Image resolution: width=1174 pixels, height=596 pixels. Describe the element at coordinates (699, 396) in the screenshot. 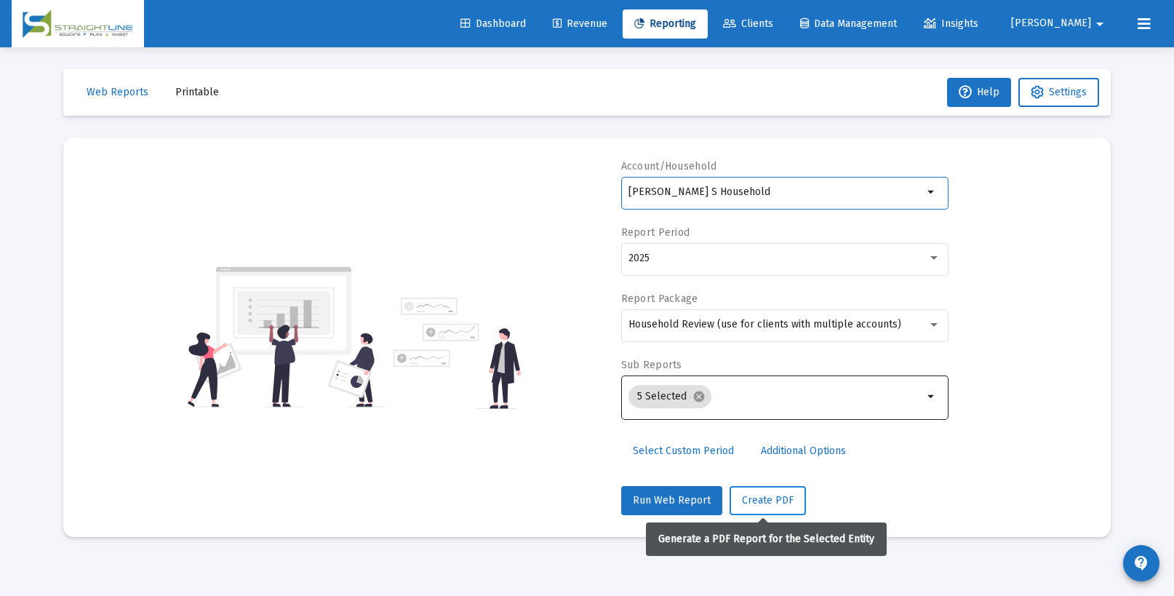

I see `mat-icon: cancel` at that location.